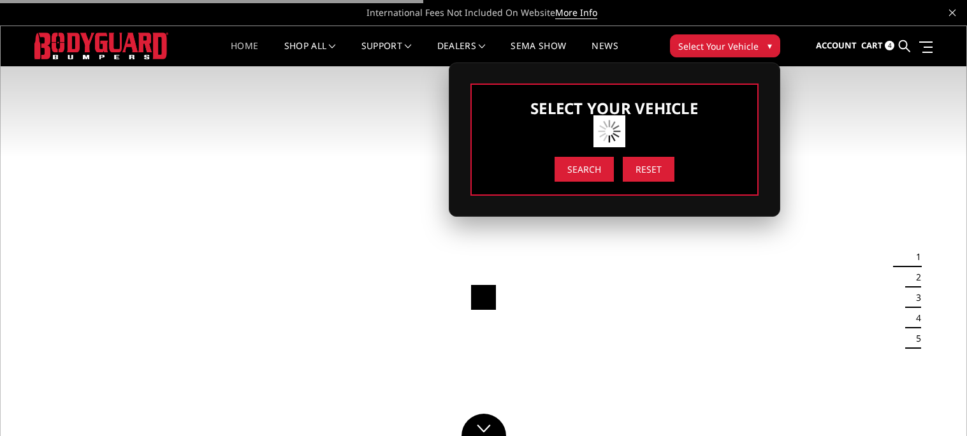 The width and height of the screenshot is (967, 436). What do you see at coordinates (244, 54) in the screenshot?
I see `a: Home` at bounding box center [244, 54].